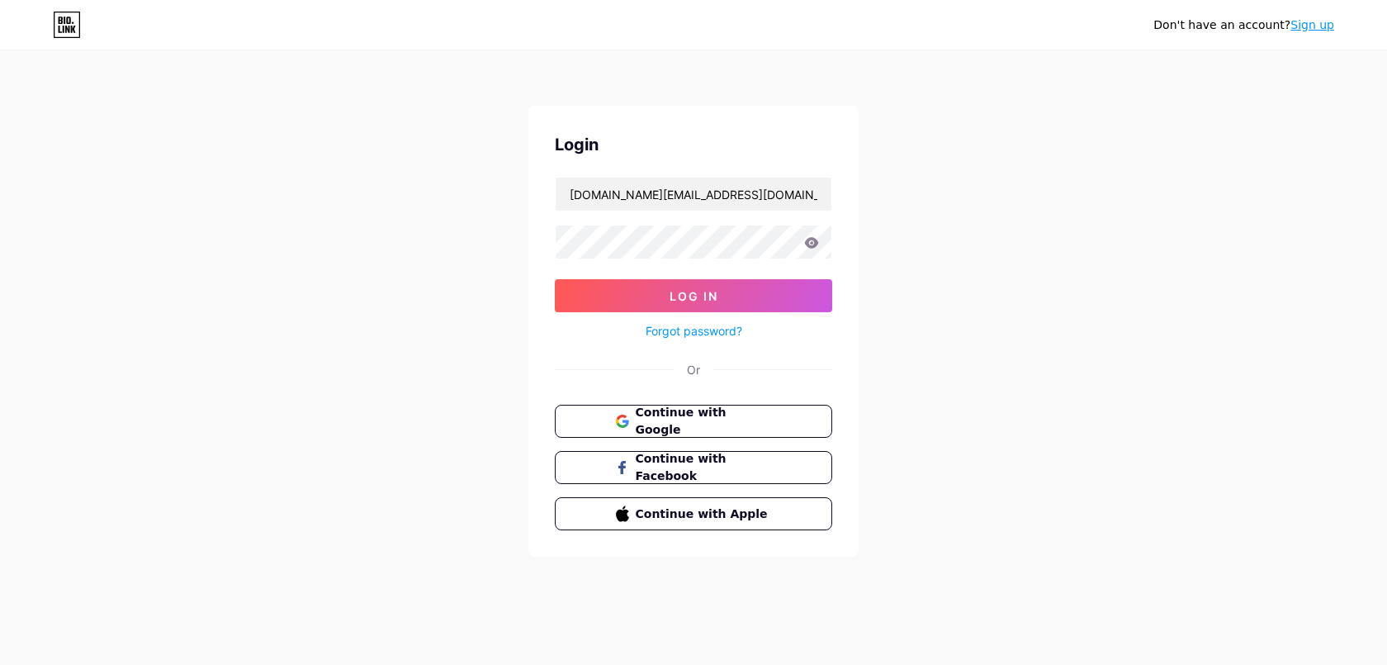 This screenshot has width=1387, height=665. I want to click on button: Log In, so click(693, 296).